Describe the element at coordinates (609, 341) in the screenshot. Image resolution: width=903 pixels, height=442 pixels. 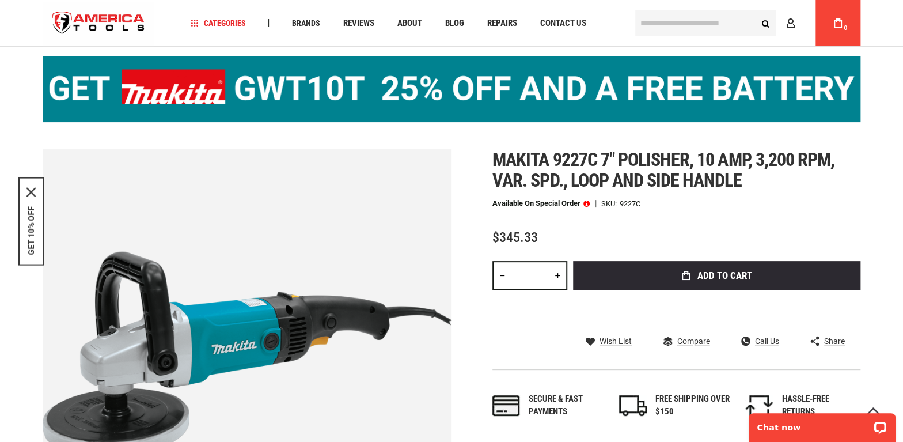
I see `a: Wish List` at that location.